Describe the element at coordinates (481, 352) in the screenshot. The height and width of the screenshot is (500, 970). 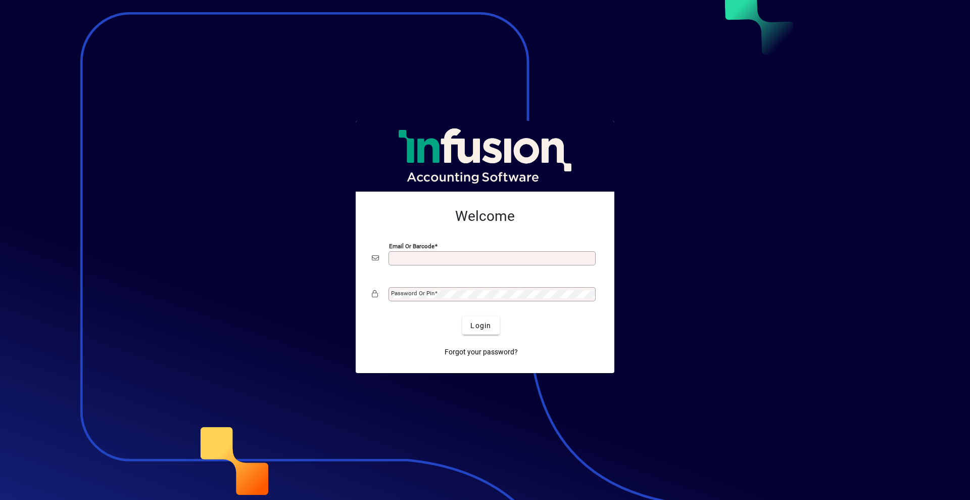
I see `a: Forgot your password?` at that location.